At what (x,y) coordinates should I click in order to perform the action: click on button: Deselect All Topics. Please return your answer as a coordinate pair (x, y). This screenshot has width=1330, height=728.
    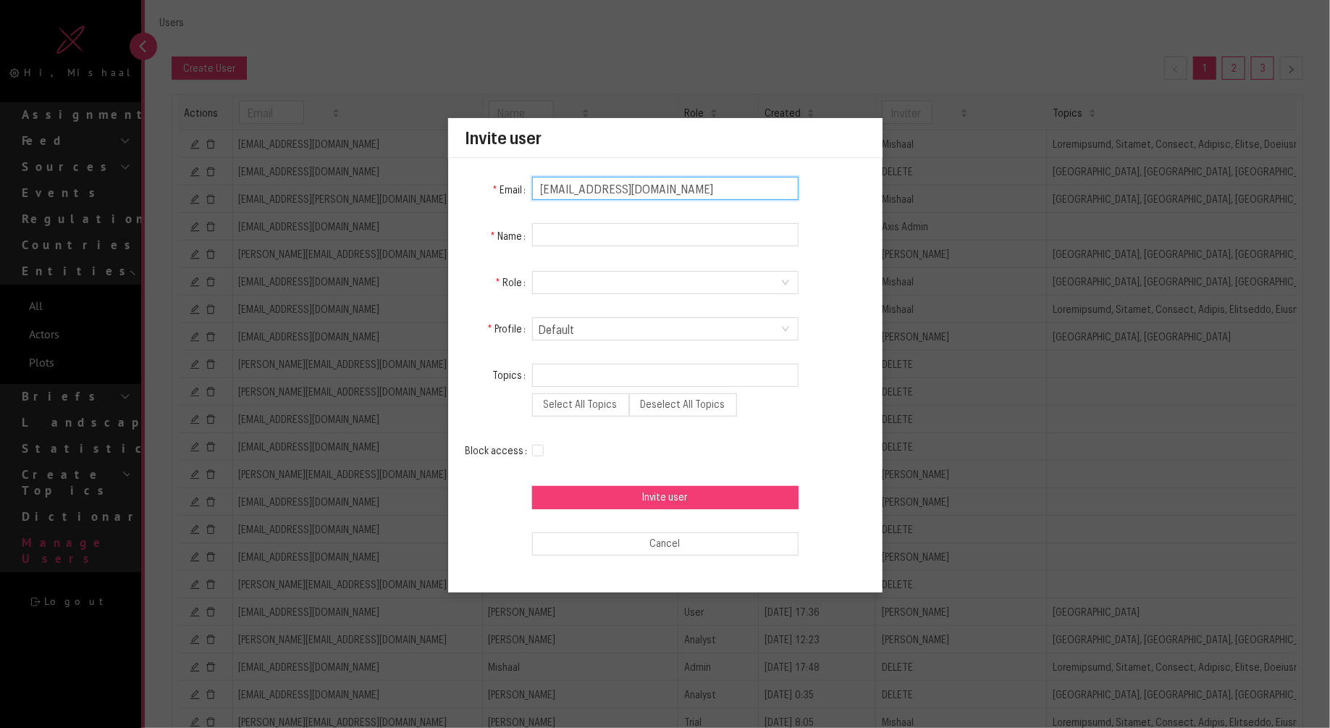
    Looking at the image, I should click on (683, 405).